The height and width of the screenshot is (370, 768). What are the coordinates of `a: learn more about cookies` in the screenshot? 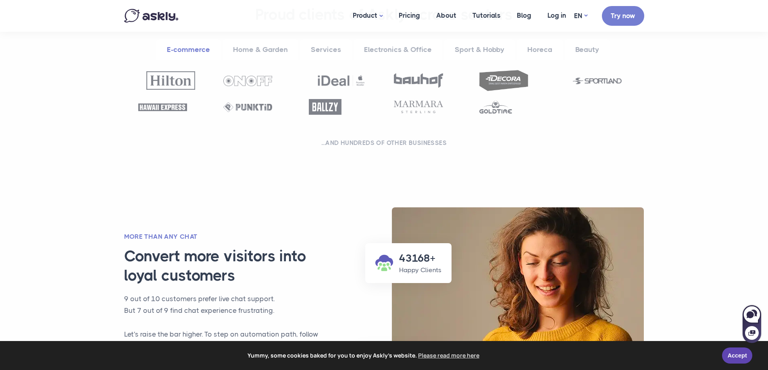 It's located at (449, 356).